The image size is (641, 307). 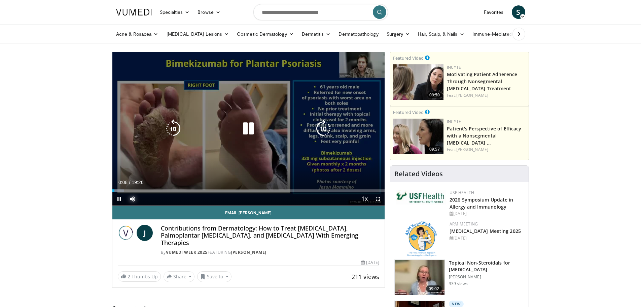 What do you see at coordinates (249, 191) in the screenshot?
I see `div: Progress Bar` at bounding box center [249, 191].